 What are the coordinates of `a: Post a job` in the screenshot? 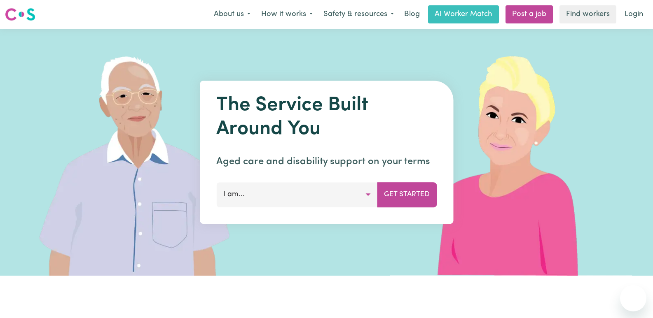 It's located at (529, 14).